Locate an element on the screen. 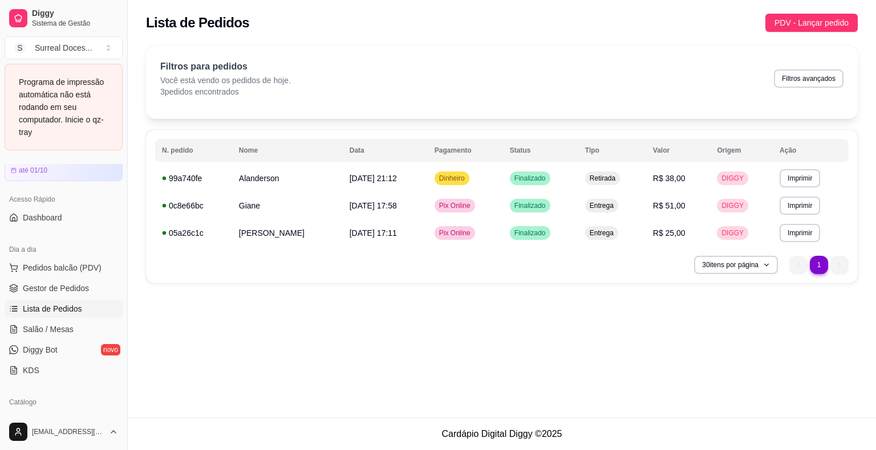 This screenshot has width=876, height=450. span: Sistema de Gestão is located at coordinates (75, 23).